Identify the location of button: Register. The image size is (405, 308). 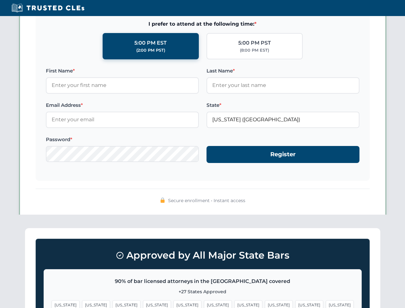
(283, 154).